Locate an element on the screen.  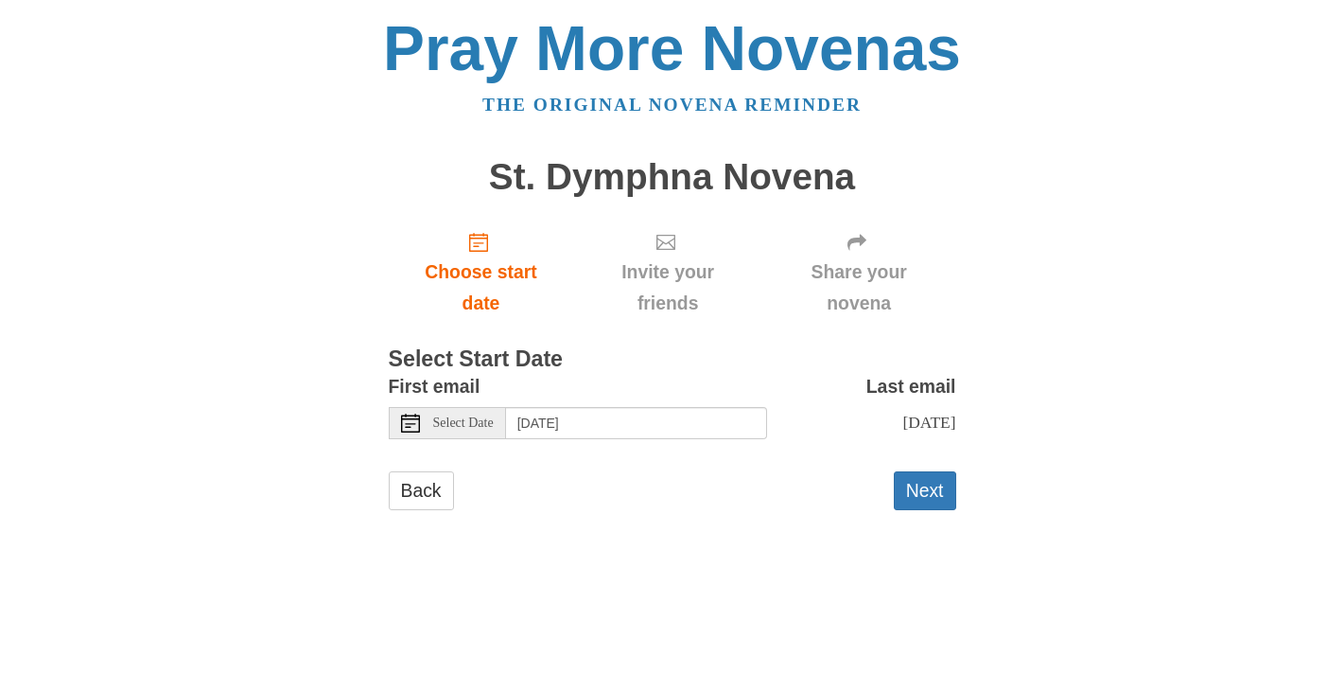
a: Pray More Novenas is located at coordinates (672, 48).